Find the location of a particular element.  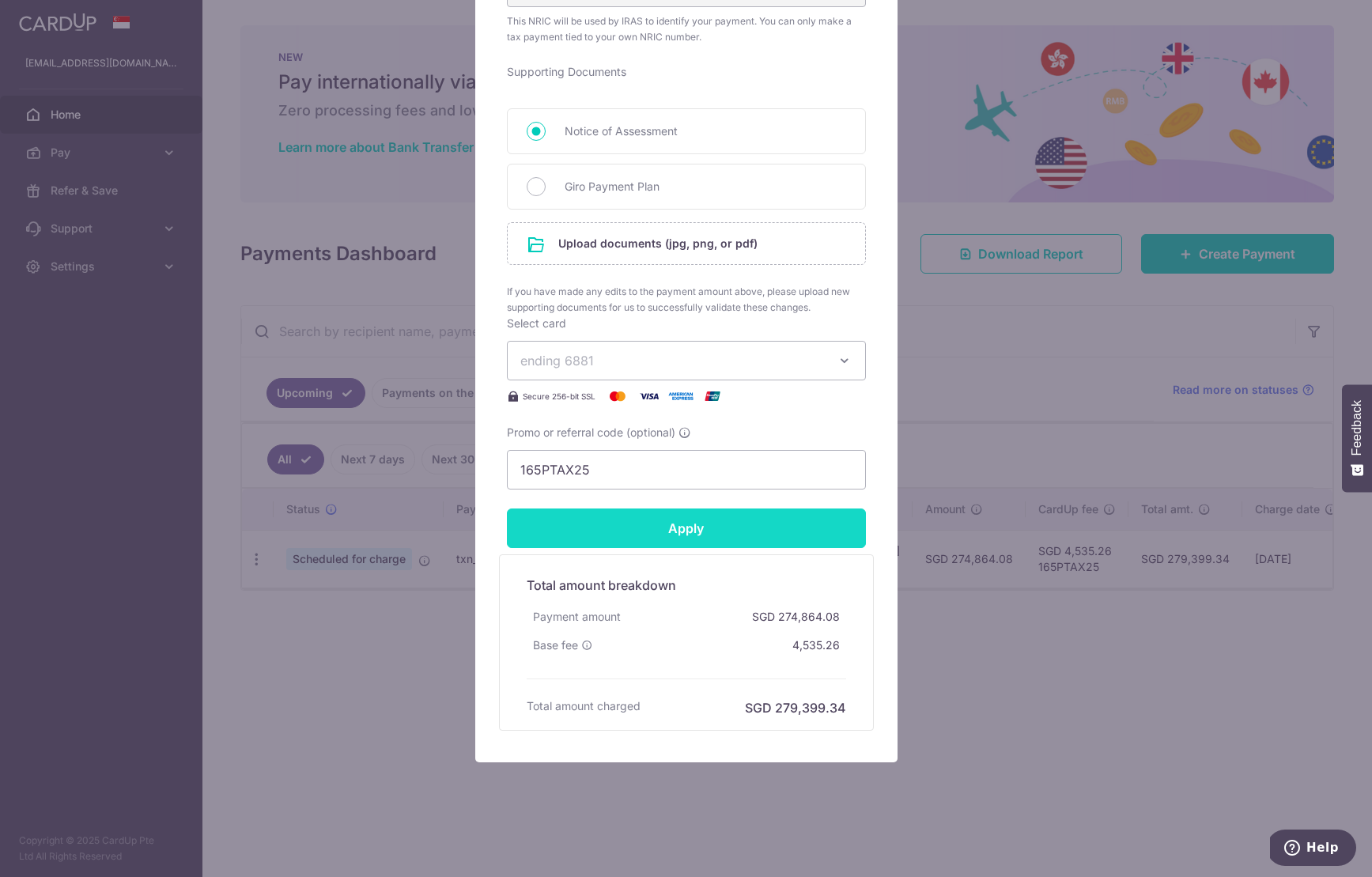

img: Mastercard is located at coordinates (617, 397).